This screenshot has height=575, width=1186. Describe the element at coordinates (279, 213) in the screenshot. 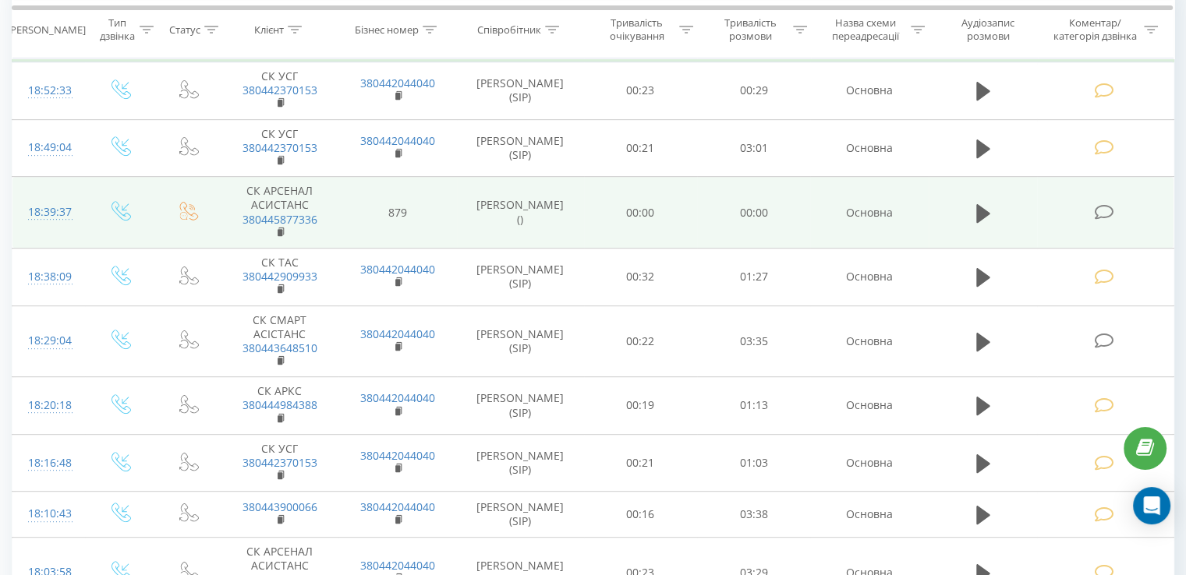

I see `td: СК АРСЕНАЛ АСИСТАНС` at that location.